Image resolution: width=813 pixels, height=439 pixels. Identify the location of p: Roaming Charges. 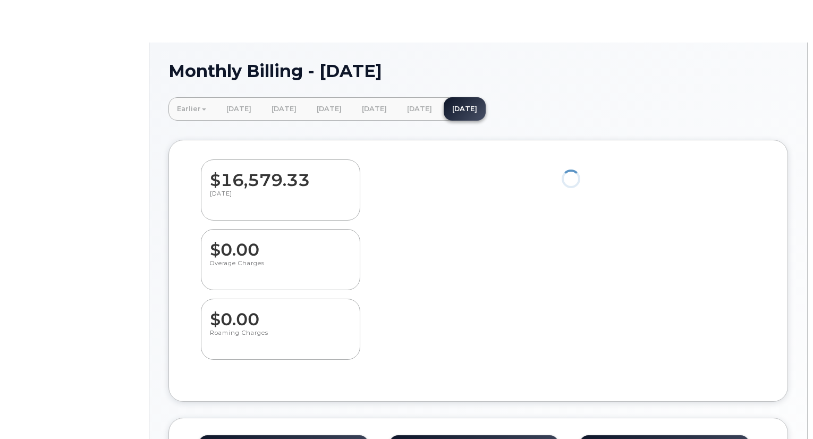
(280, 338).